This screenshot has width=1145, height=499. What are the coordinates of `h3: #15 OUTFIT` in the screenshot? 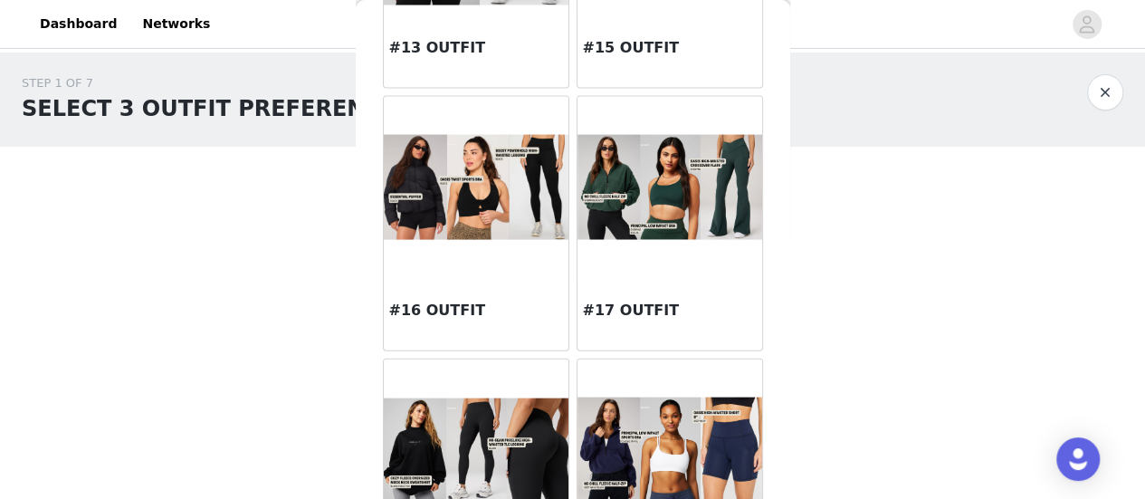 It's located at (670, 48).